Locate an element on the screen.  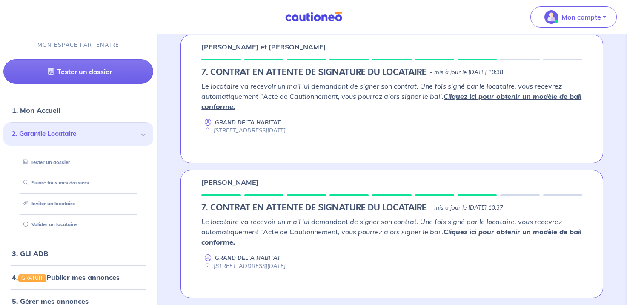
button: illu_account_valid_menu.svgMon compte is located at coordinates (573, 17).